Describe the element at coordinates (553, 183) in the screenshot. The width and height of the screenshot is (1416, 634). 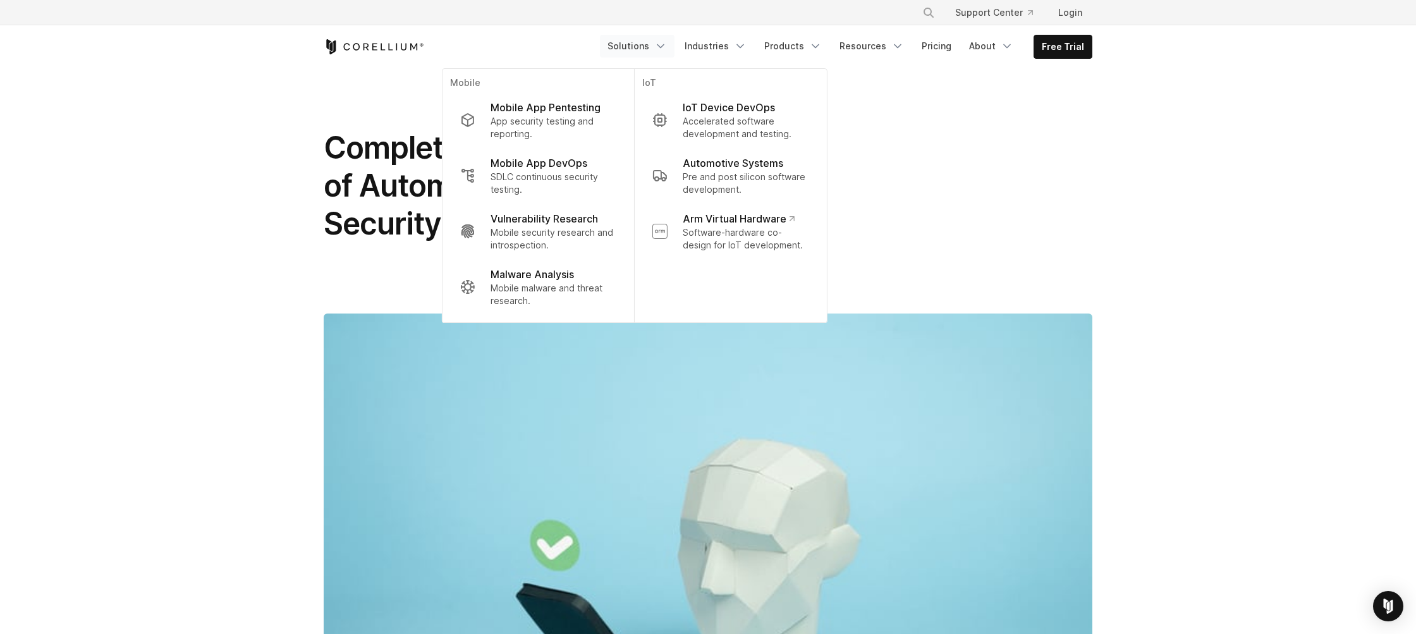
I see `p: SDLC continuous security testing.` at that location.